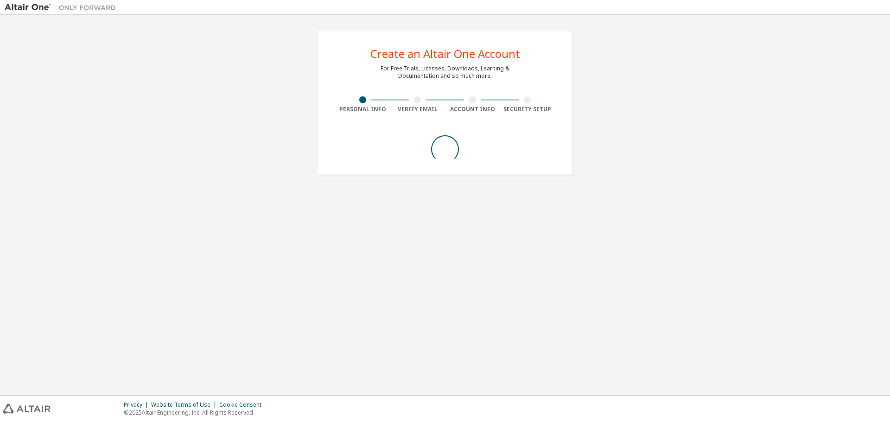 The width and height of the screenshot is (890, 422). What do you see at coordinates (418, 109) in the screenshot?
I see `div: Verify Email` at bounding box center [418, 109].